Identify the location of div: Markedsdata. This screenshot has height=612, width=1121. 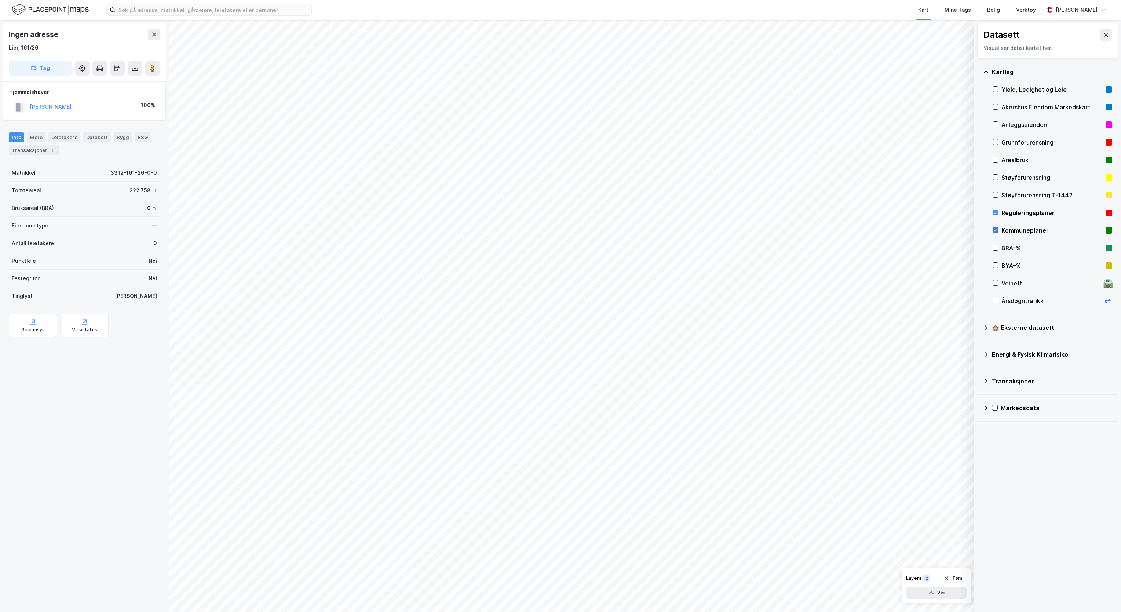
(1057, 408).